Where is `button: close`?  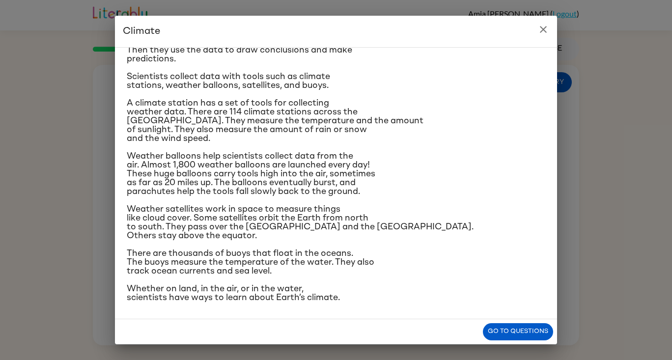
button: close is located at coordinates (543, 29).